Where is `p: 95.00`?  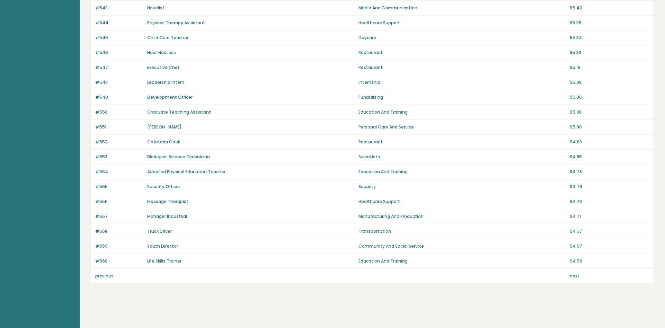 p: 95.00 is located at coordinates (610, 127).